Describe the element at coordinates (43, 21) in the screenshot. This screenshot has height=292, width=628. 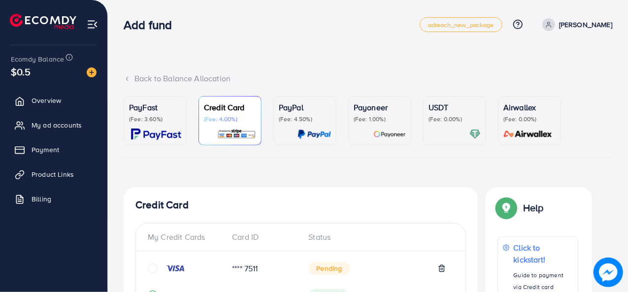
I see `a: logo` at that location.